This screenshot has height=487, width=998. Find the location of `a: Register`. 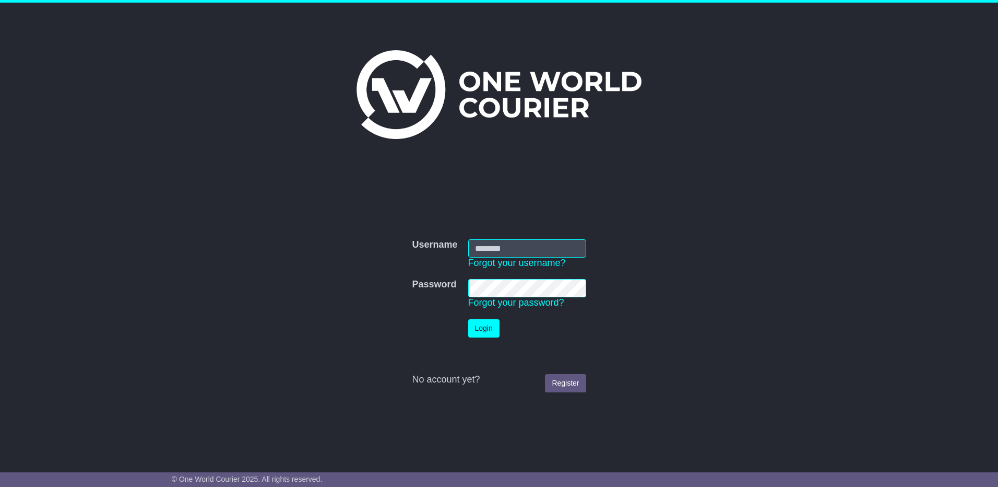

a: Register is located at coordinates (565, 383).